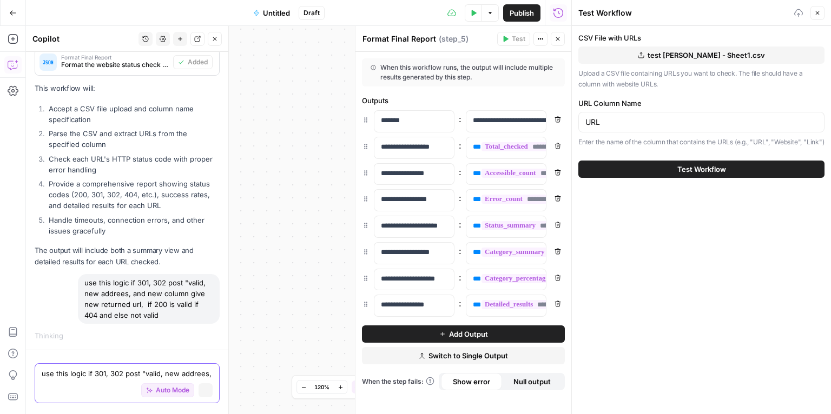 The width and height of the screenshot is (831, 414). I want to click on span: Publish, so click(521, 13).